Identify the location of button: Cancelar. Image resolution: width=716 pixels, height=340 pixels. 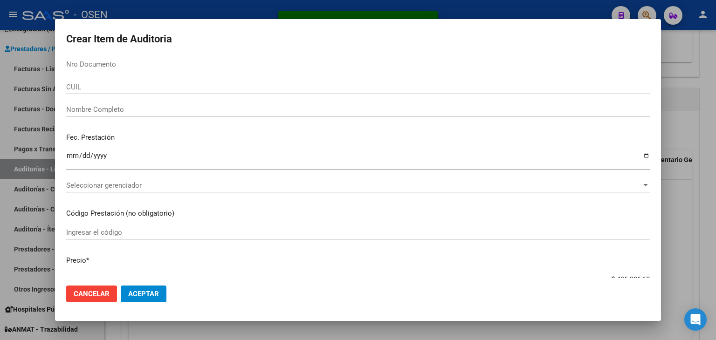
(91, 294).